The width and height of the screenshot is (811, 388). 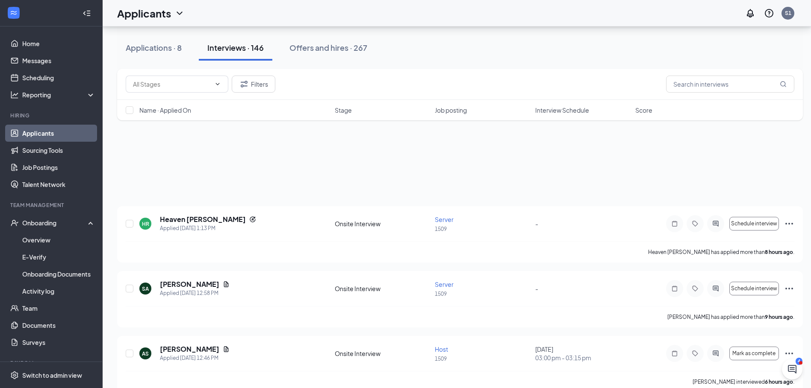 What do you see at coordinates (145, 354) in the screenshot?
I see `div: AS` at bounding box center [145, 354].